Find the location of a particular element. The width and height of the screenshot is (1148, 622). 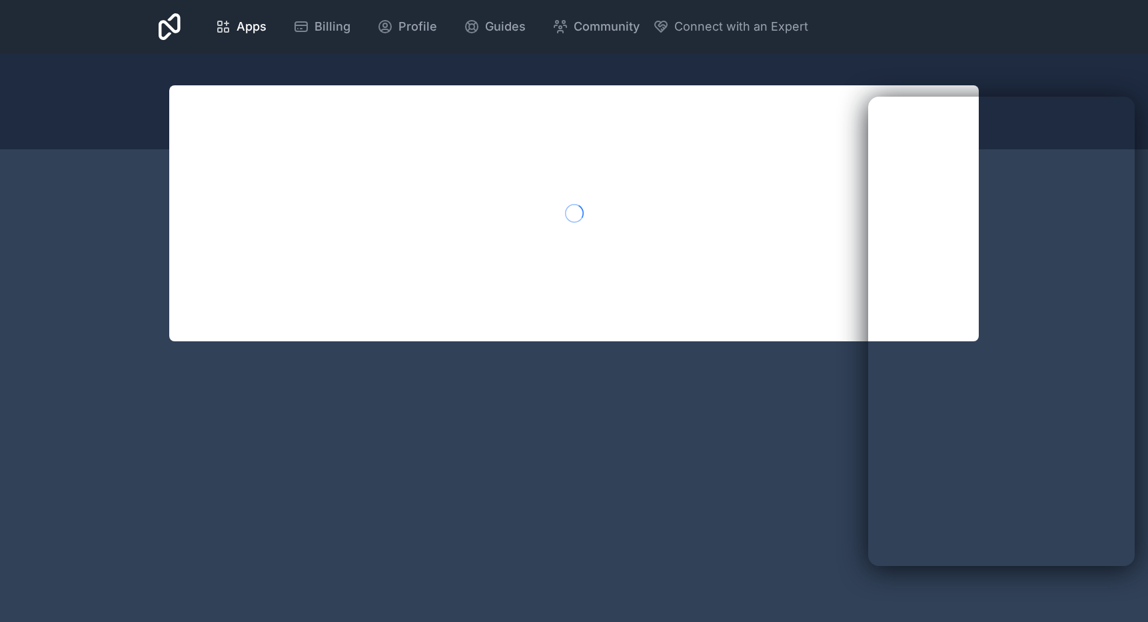

a: Profile is located at coordinates (407, 27).